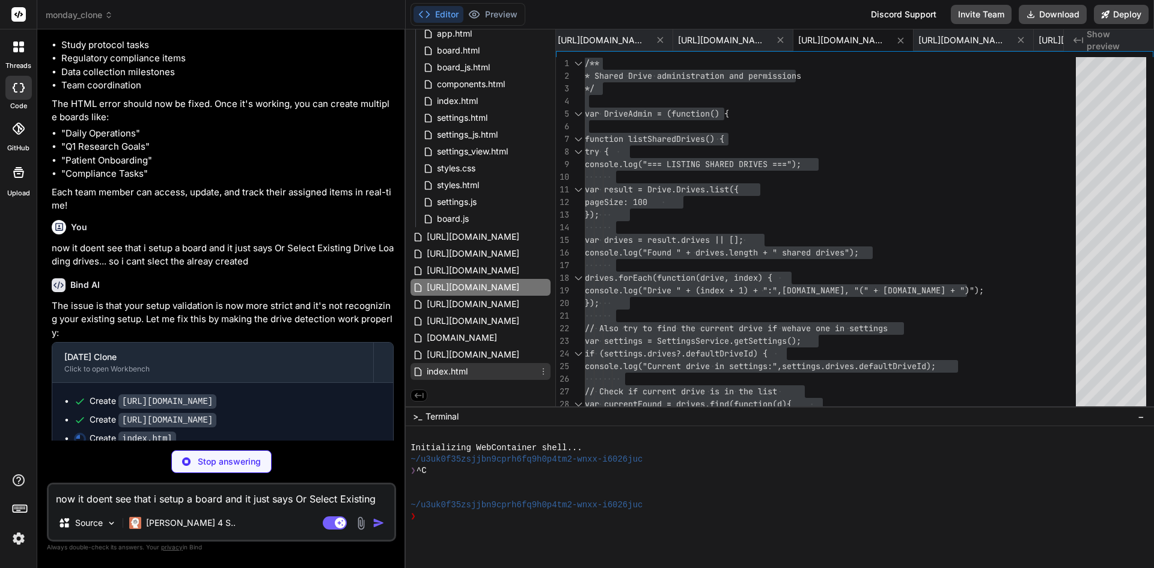 The height and width of the screenshot is (568, 1154). Describe the element at coordinates (222, 255) in the screenshot. I see `p: now it doent see that i setup a board and it just says Or Select Existing Drive Loading drives......` at that location.